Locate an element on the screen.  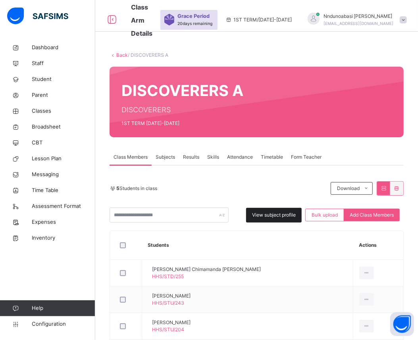
img: safsims is located at coordinates (38, 16).